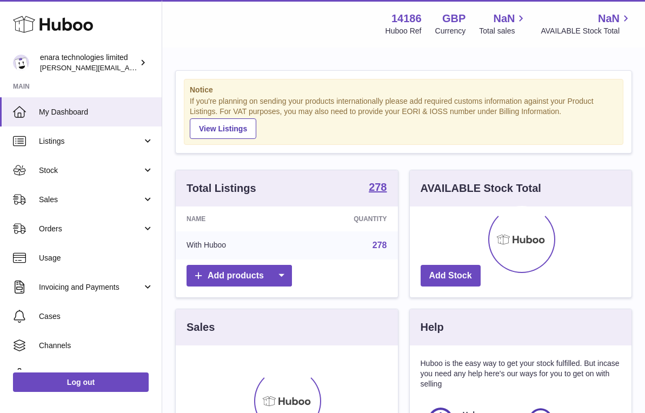  I want to click on span: Sales, so click(90, 199).